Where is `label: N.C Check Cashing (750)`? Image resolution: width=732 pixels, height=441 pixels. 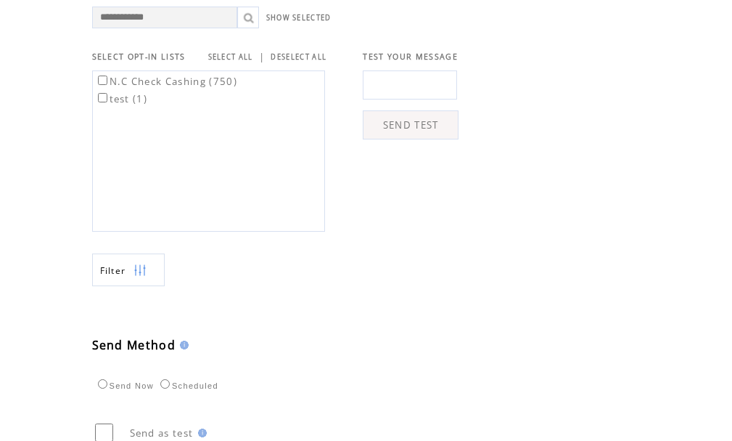
label: N.C Check Cashing (750) is located at coordinates (166, 81).